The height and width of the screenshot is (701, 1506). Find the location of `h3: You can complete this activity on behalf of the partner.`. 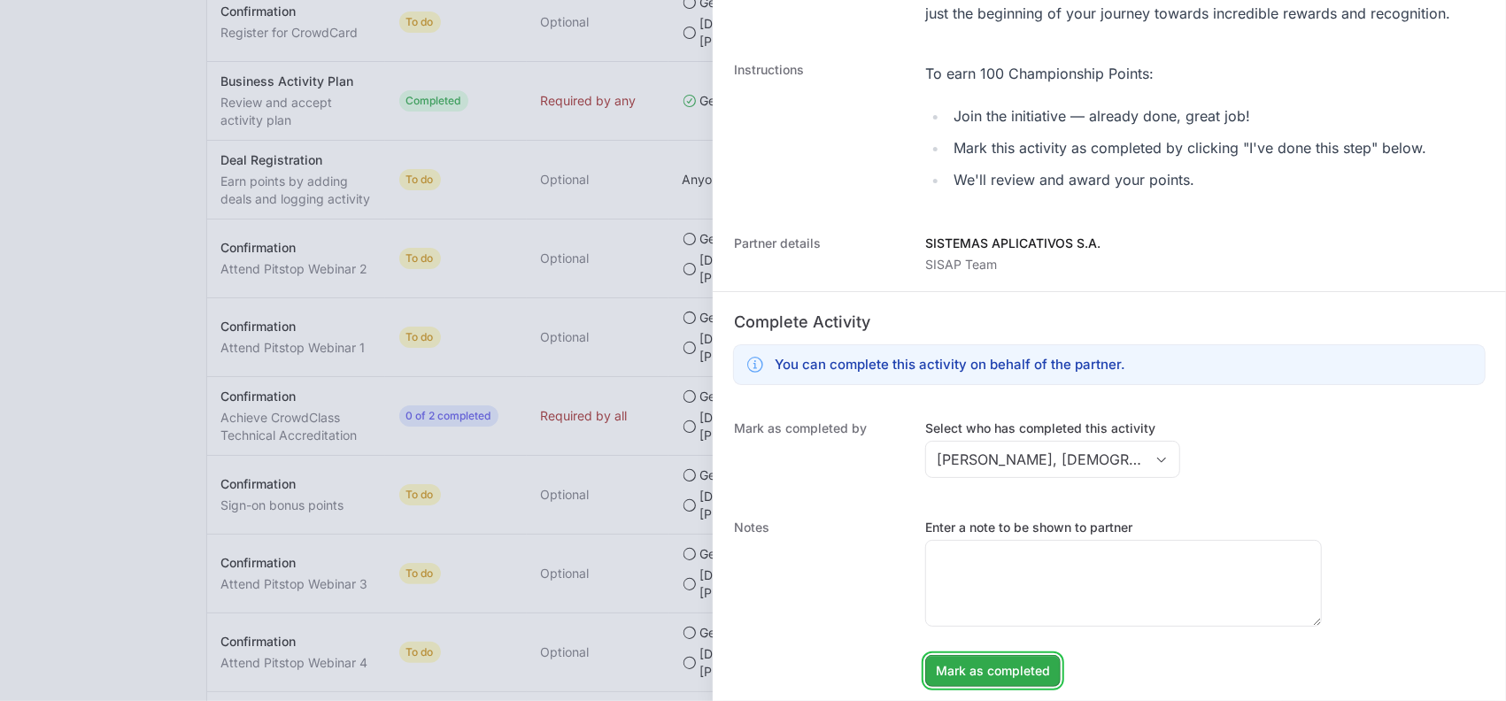

h3: You can complete this activity on behalf of the partner. is located at coordinates (950, 365).